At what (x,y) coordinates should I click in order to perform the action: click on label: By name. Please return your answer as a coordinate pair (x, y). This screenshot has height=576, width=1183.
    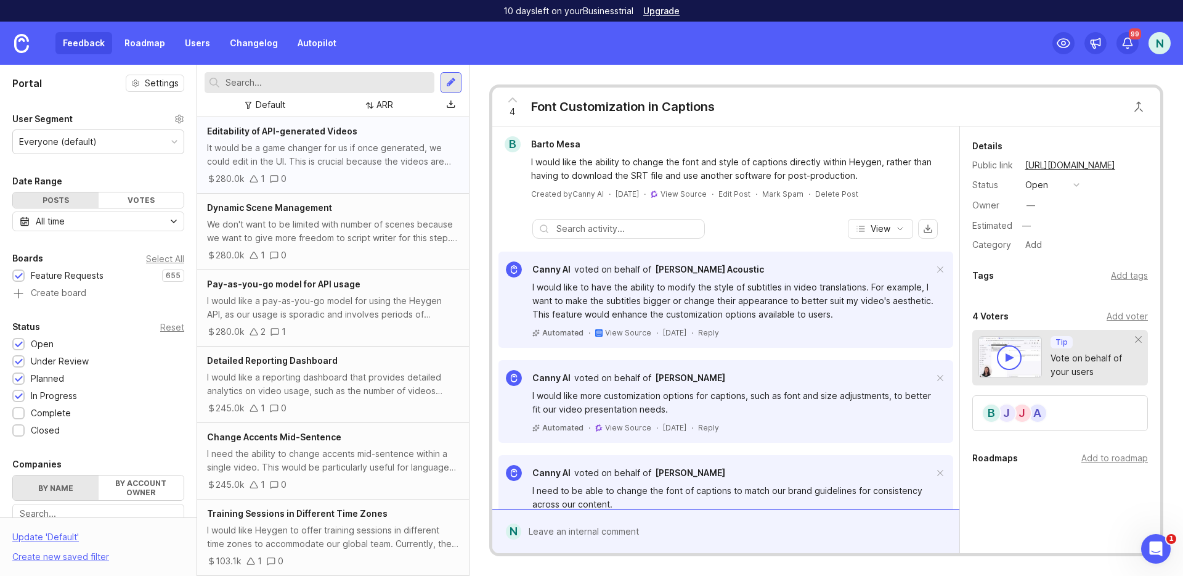
    Looking at the image, I should click on (55, 488).